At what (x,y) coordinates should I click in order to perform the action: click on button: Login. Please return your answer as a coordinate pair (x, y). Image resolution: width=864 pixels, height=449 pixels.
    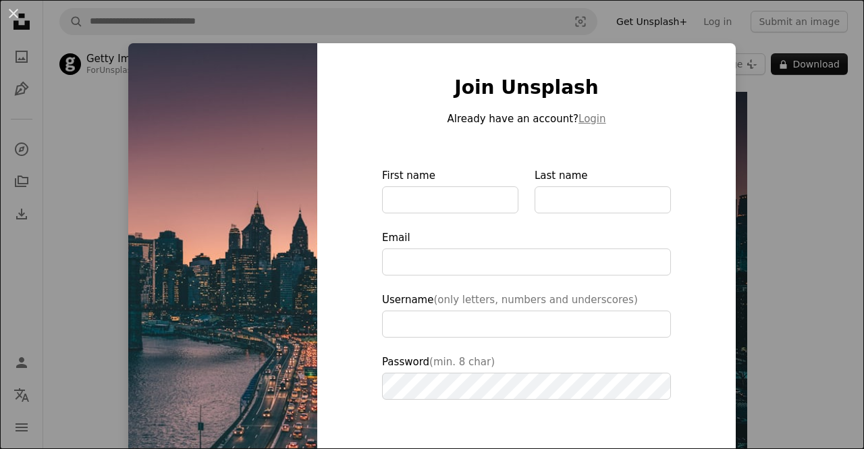
    Looking at the image, I should click on (592, 119).